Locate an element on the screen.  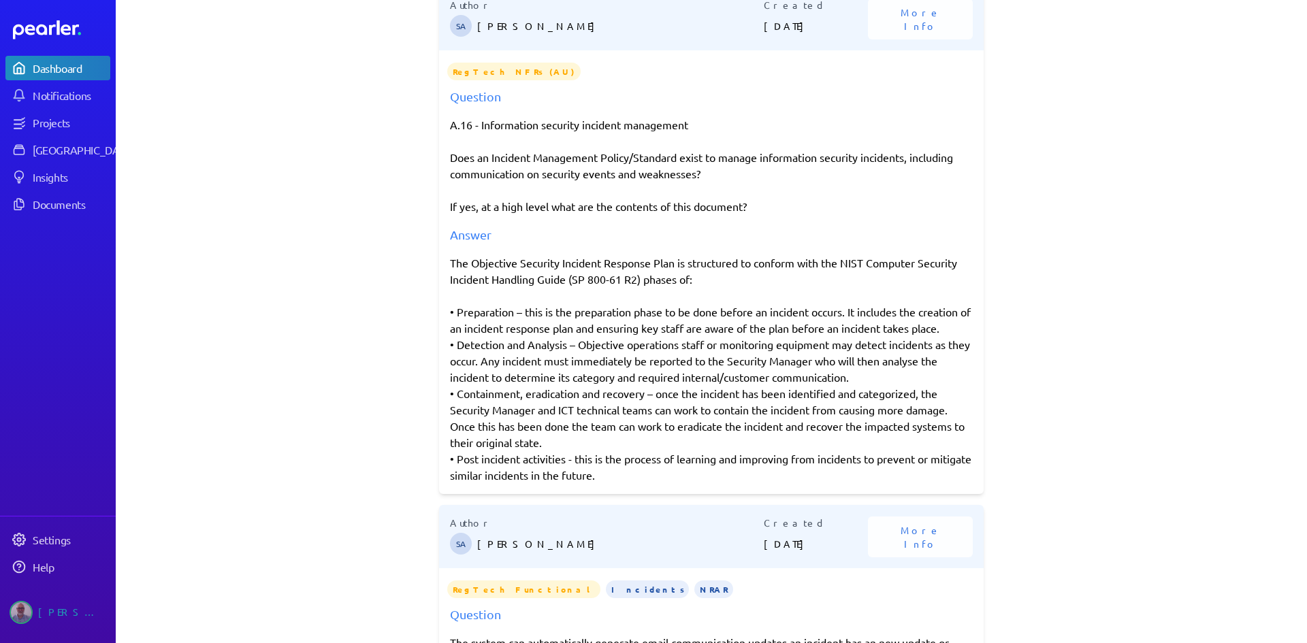
span: NRAR is located at coordinates (713, 589).